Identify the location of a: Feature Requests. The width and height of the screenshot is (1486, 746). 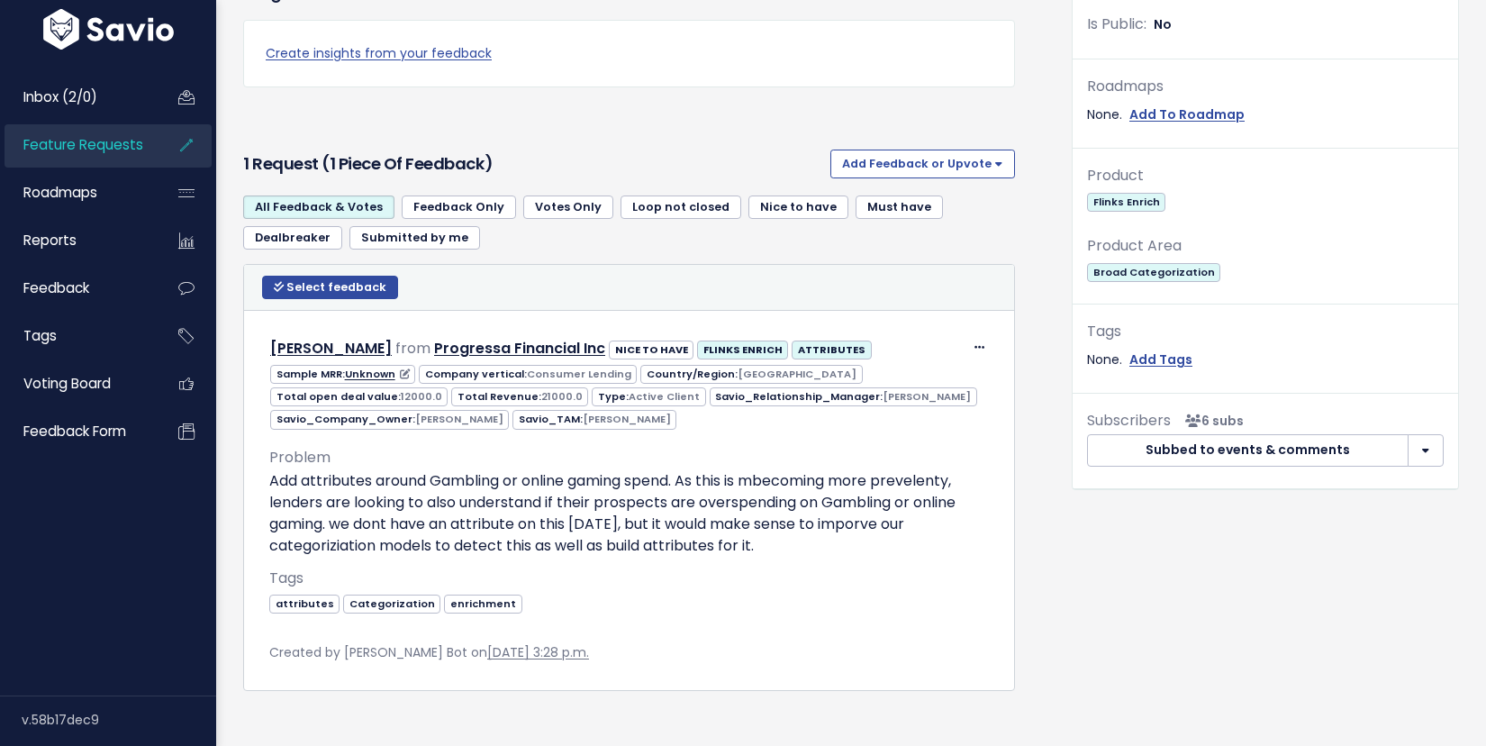
(77, 145).